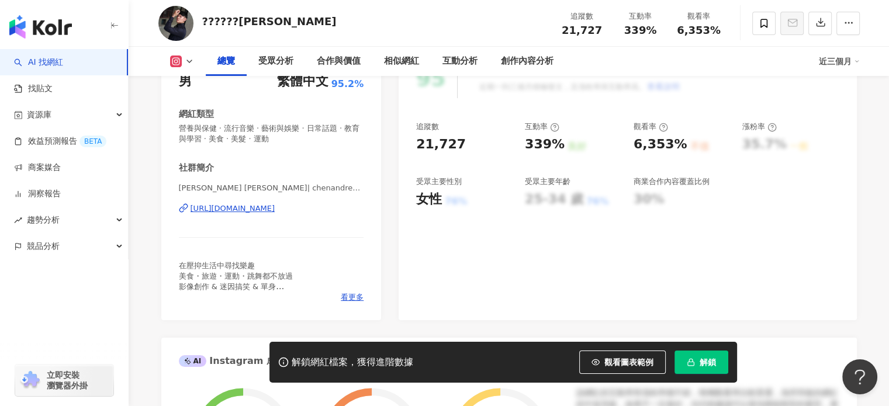 Image resolution: width=889 pixels, height=406 pixels. What do you see at coordinates (196, 114) in the screenshot?
I see `div: 網紅類型` at bounding box center [196, 114].